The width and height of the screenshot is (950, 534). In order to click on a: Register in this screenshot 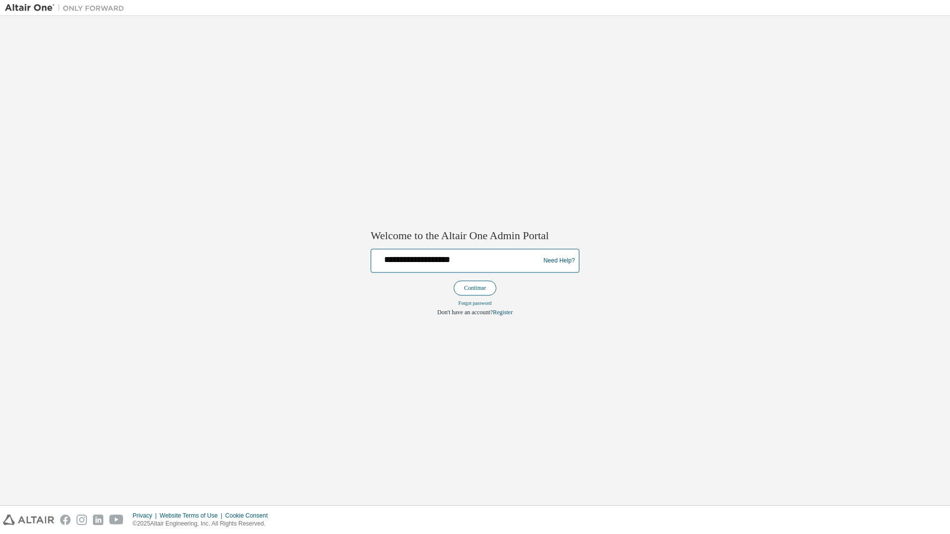, I will do `click(503, 312)`.